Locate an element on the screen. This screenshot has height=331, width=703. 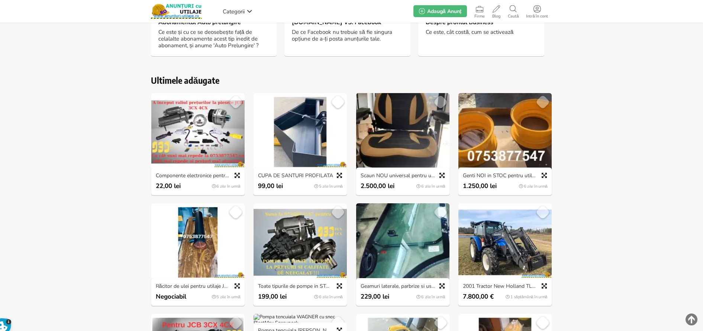
a: Răcitor de ulei pentru utilaje JCB 3CX 4CX is located at coordinates (198, 286).